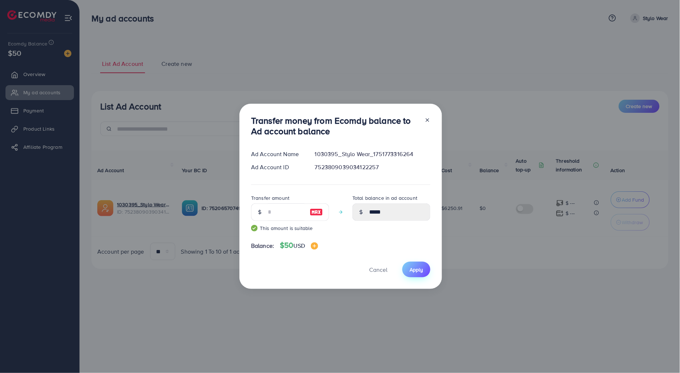  Describe the element at coordinates (290, 228) in the screenshot. I see `small: This amount is suitable` at that location.